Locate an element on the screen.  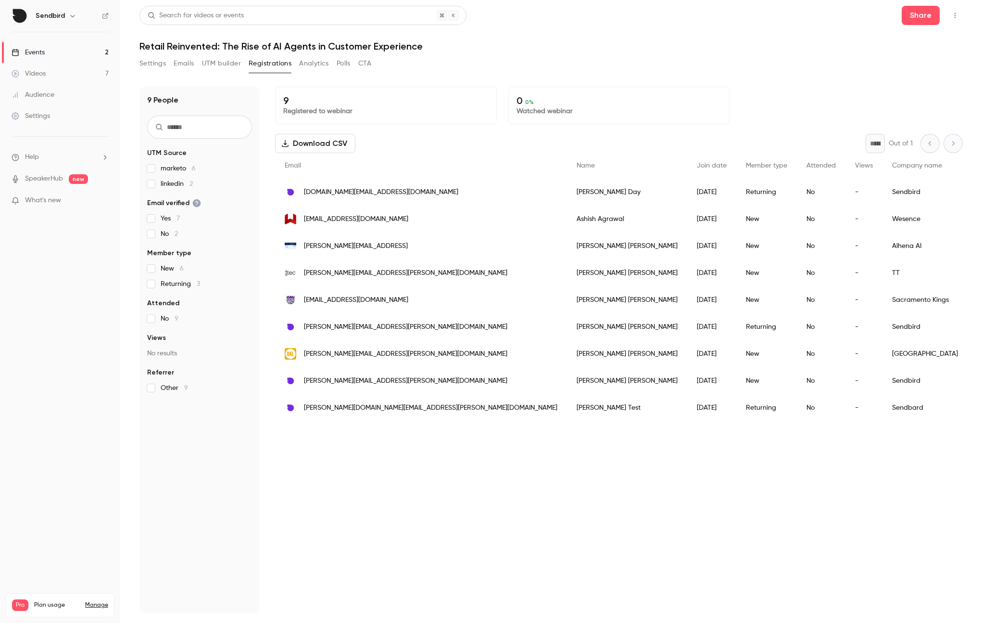
li: help-dropdown-opener is located at coordinates (60, 157).